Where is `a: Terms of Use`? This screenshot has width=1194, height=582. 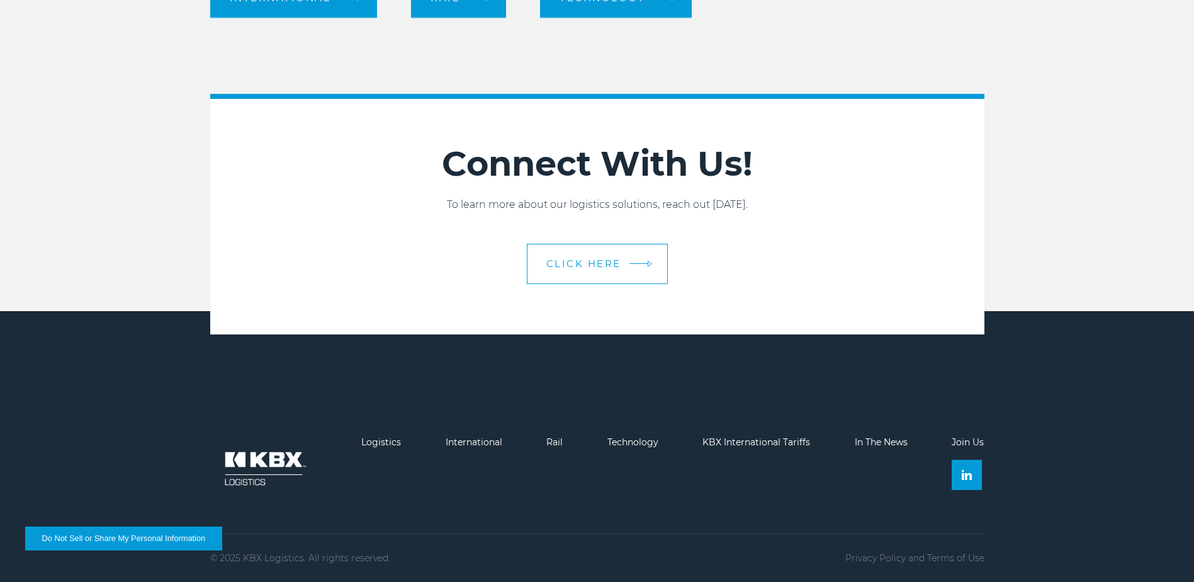
a: Terms of Use is located at coordinates (956, 558).